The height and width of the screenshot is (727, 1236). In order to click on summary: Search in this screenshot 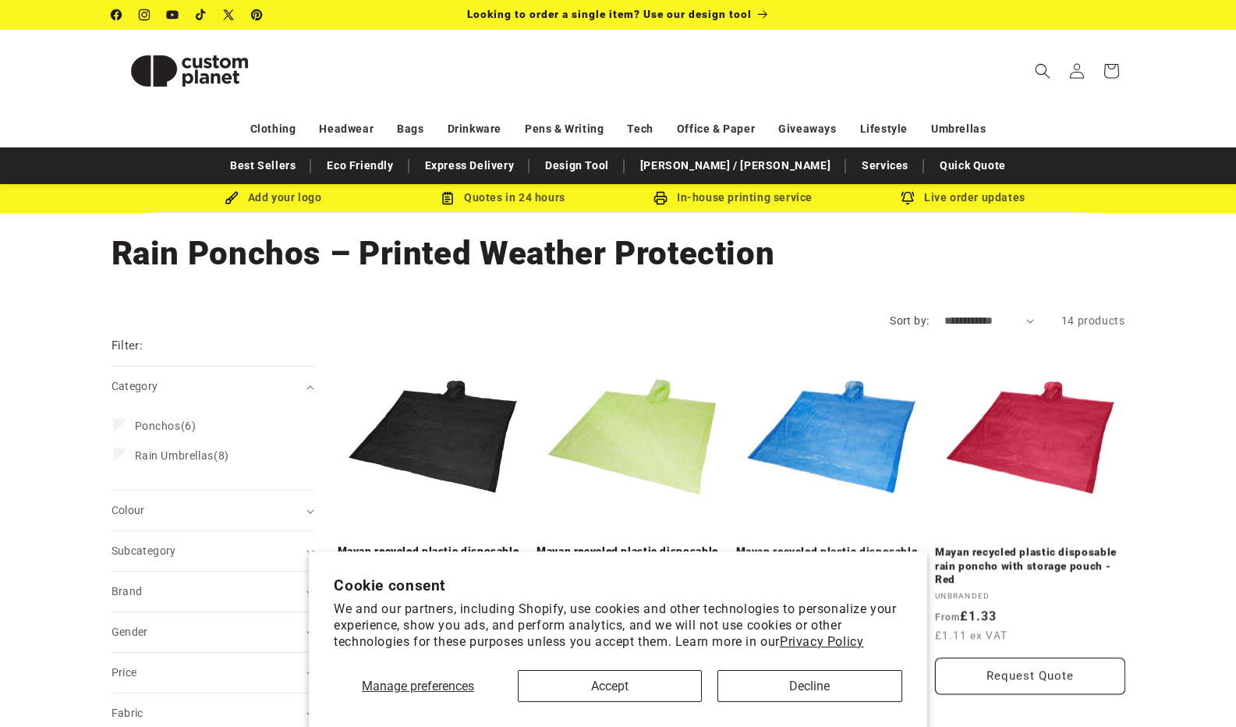, I will do `click(1042, 71)`.